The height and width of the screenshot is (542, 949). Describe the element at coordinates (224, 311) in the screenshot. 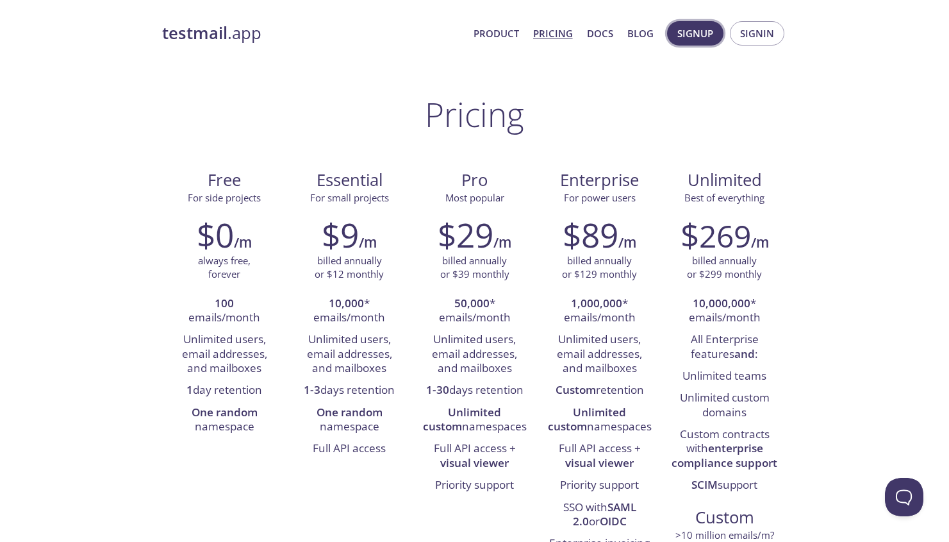

I see `li: emails/month` at that location.